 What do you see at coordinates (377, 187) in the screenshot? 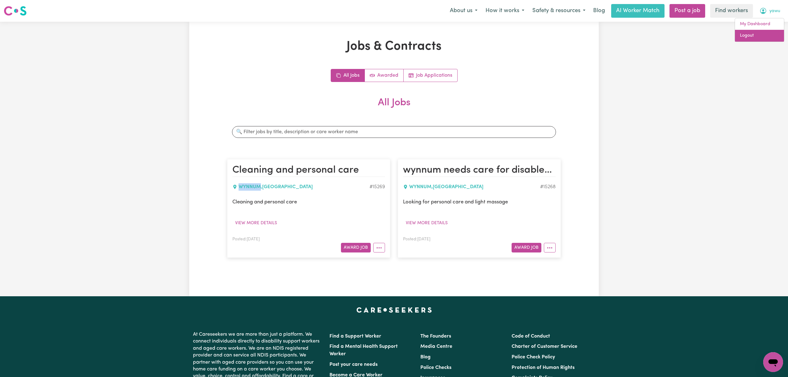
I see `div: Job ID #15269` at bounding box center [377, 187].